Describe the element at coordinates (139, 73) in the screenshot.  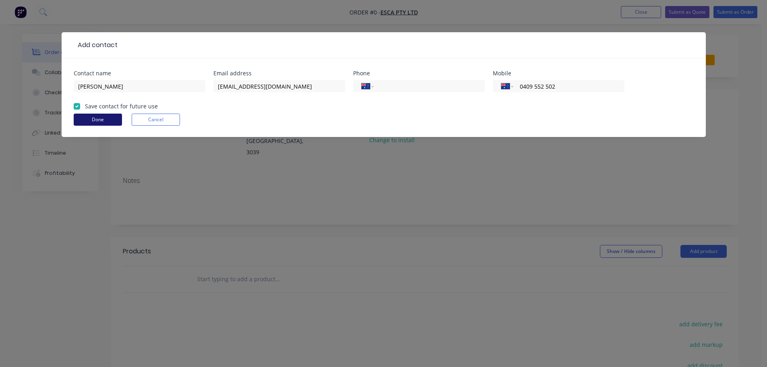
I see `div: Contact name` at that location.